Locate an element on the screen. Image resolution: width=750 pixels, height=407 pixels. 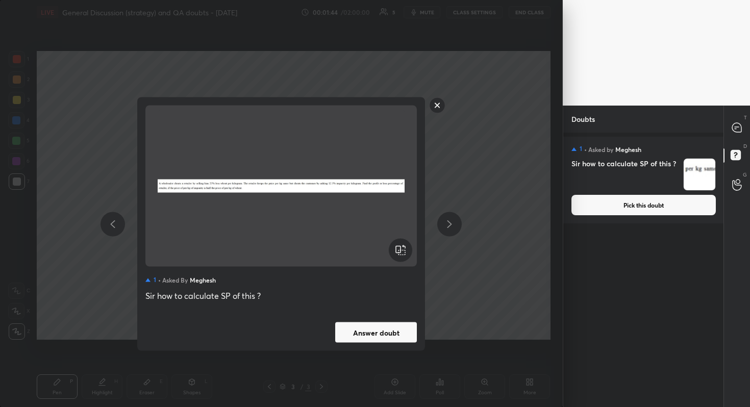
p: Doubts is located at coordinates (583, 119).